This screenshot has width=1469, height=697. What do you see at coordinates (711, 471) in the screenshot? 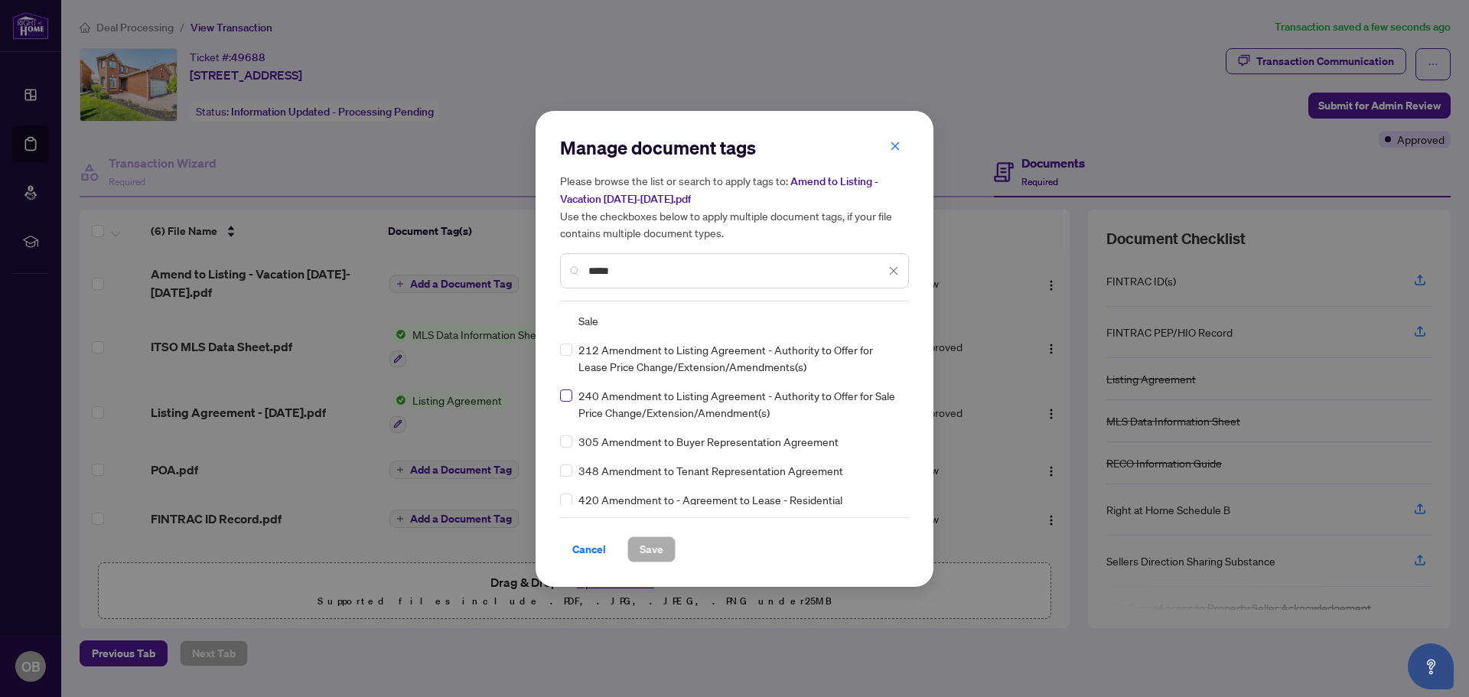
I see `span: 348 Amendment to Tenant Representation Agreement` at bounding box center [711, 471].